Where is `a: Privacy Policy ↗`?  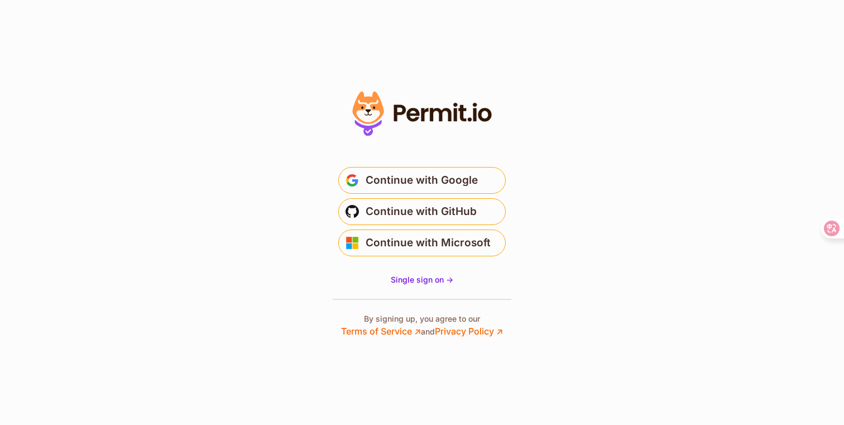
a: Privacy Policy ↗ is located at coordinates (469, 331).